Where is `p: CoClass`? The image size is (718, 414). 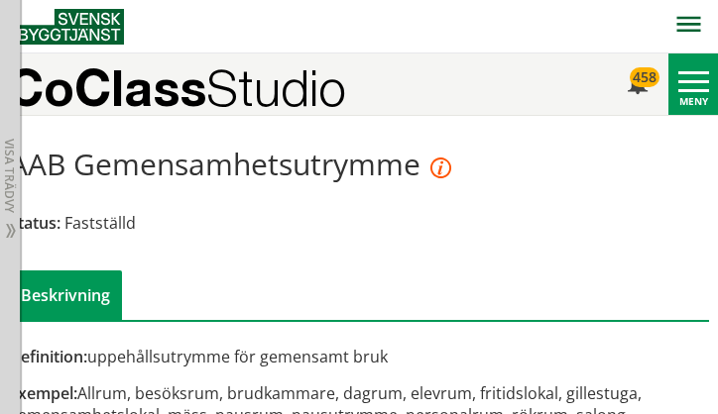
p: CoClass is located at coordinates (176, 87).